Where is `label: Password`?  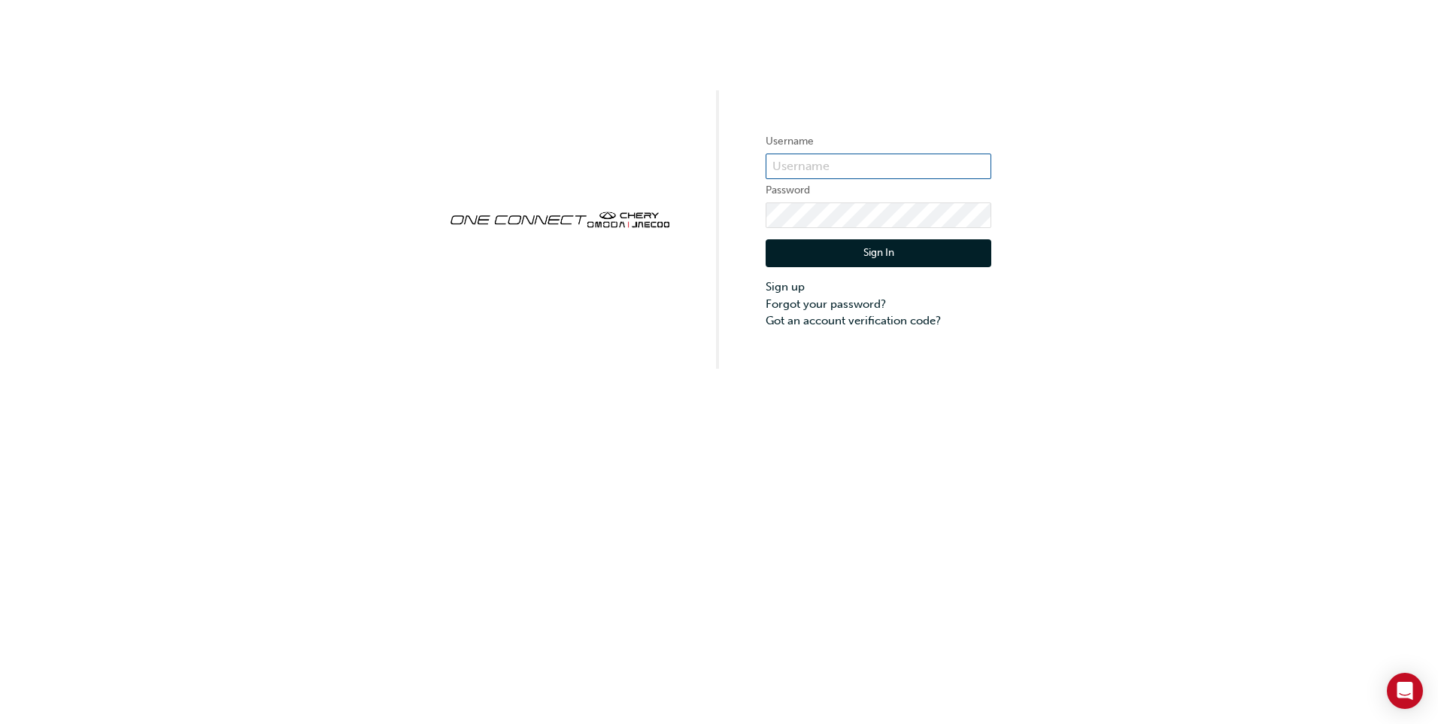
label: Password is located at coordinates (879, 190).